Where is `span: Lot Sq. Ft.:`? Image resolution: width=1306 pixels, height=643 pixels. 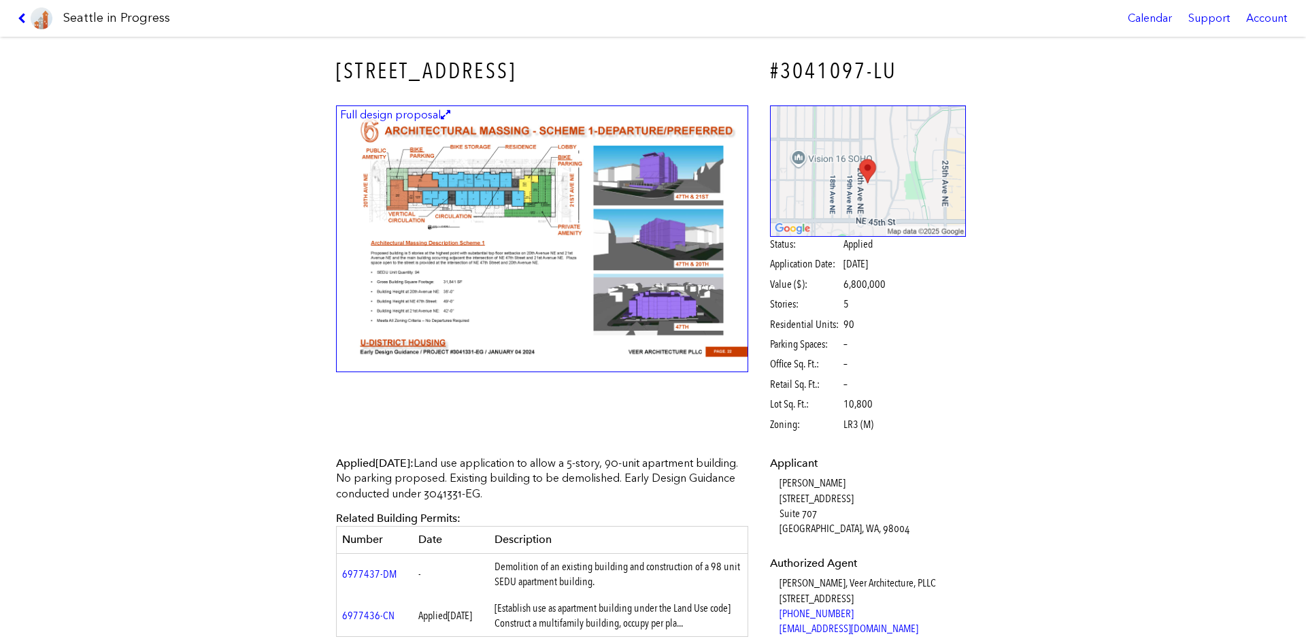
span: Lot Sq. Ft.: is located at coordinates (805, 404).